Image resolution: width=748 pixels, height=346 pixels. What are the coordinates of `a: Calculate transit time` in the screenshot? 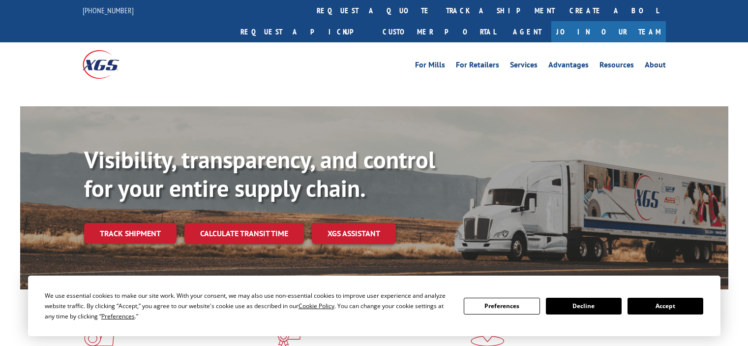 It's located at (244, 233).